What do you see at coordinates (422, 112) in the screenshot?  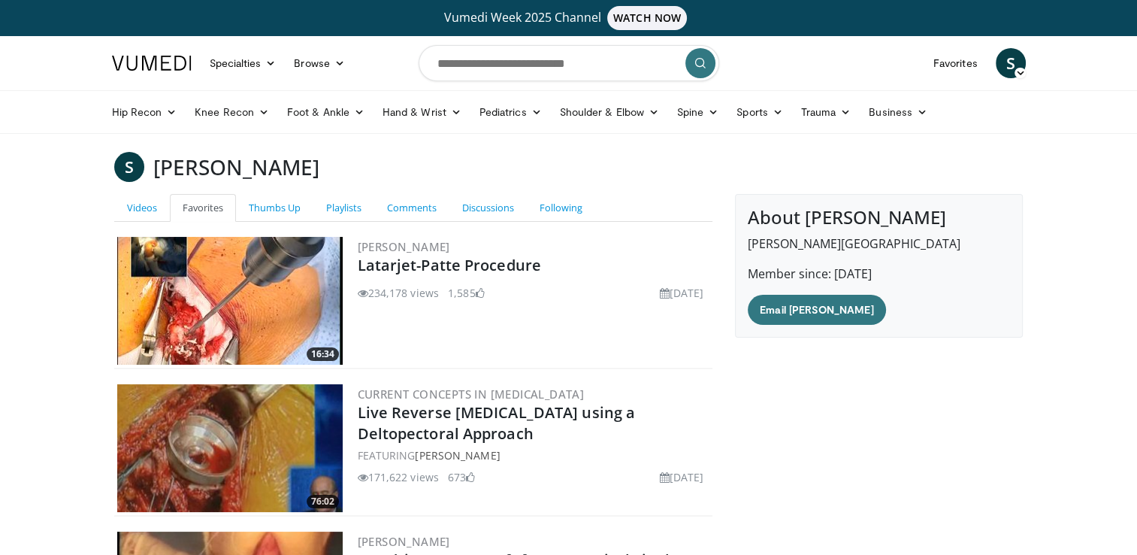 I see `a: Hand & Wrist` at bounding box center [422, 112].